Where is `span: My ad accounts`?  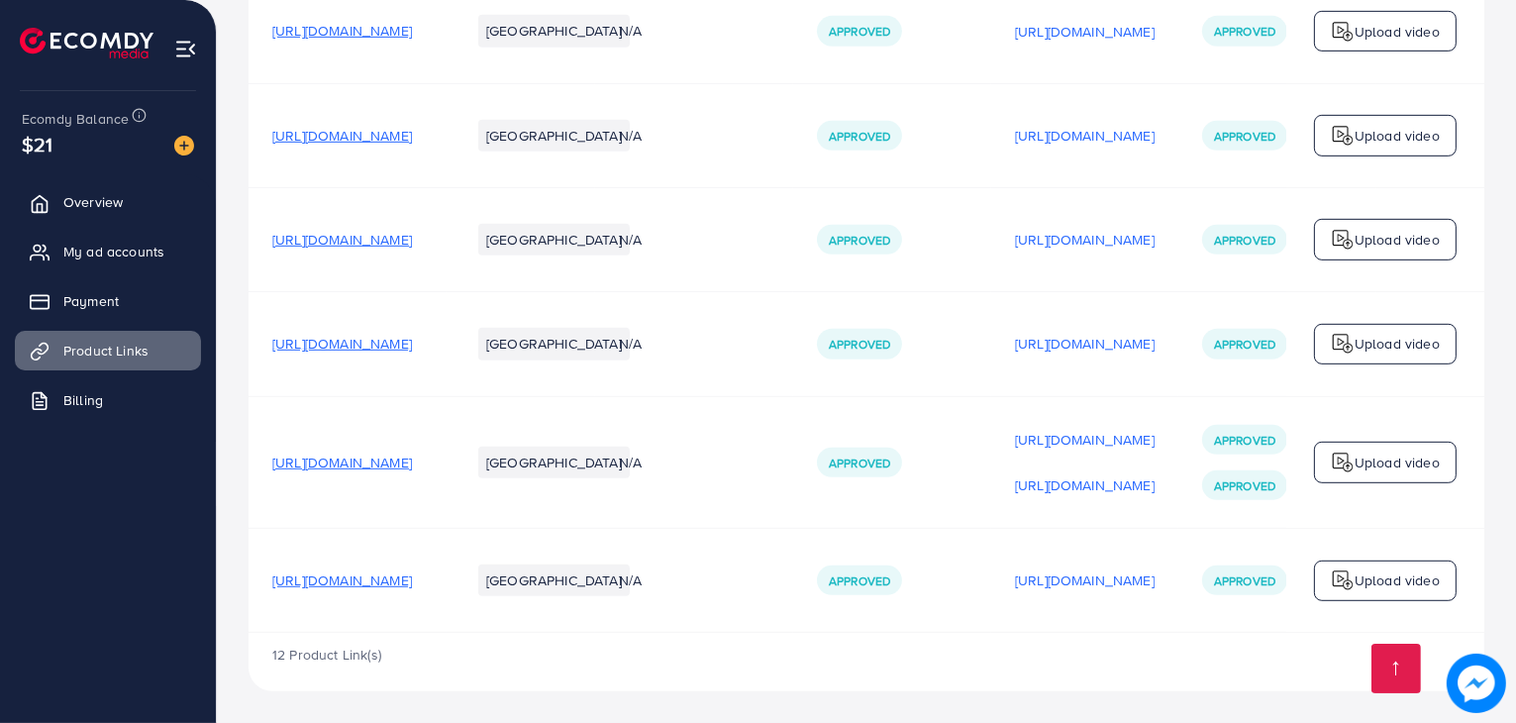
span: My ad accounts is located at coordinates (114, 252).